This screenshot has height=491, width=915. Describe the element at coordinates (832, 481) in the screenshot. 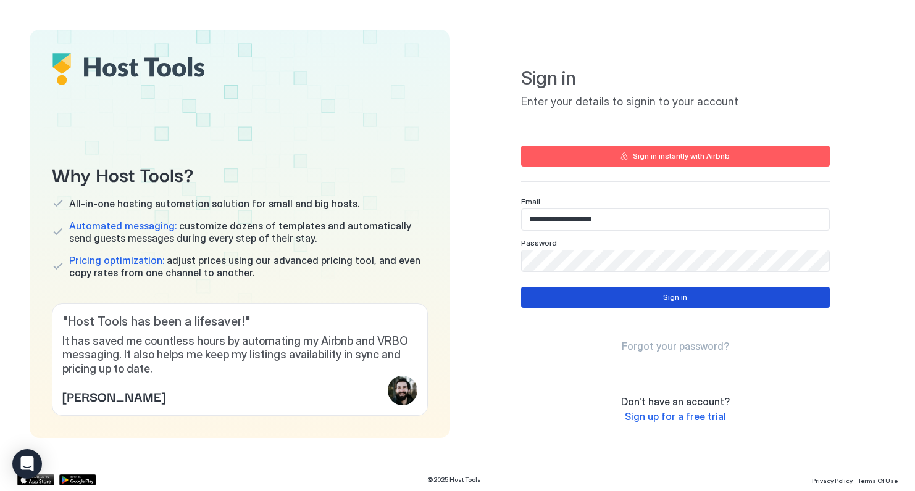

I see `span: Privacy Policy` at that location.